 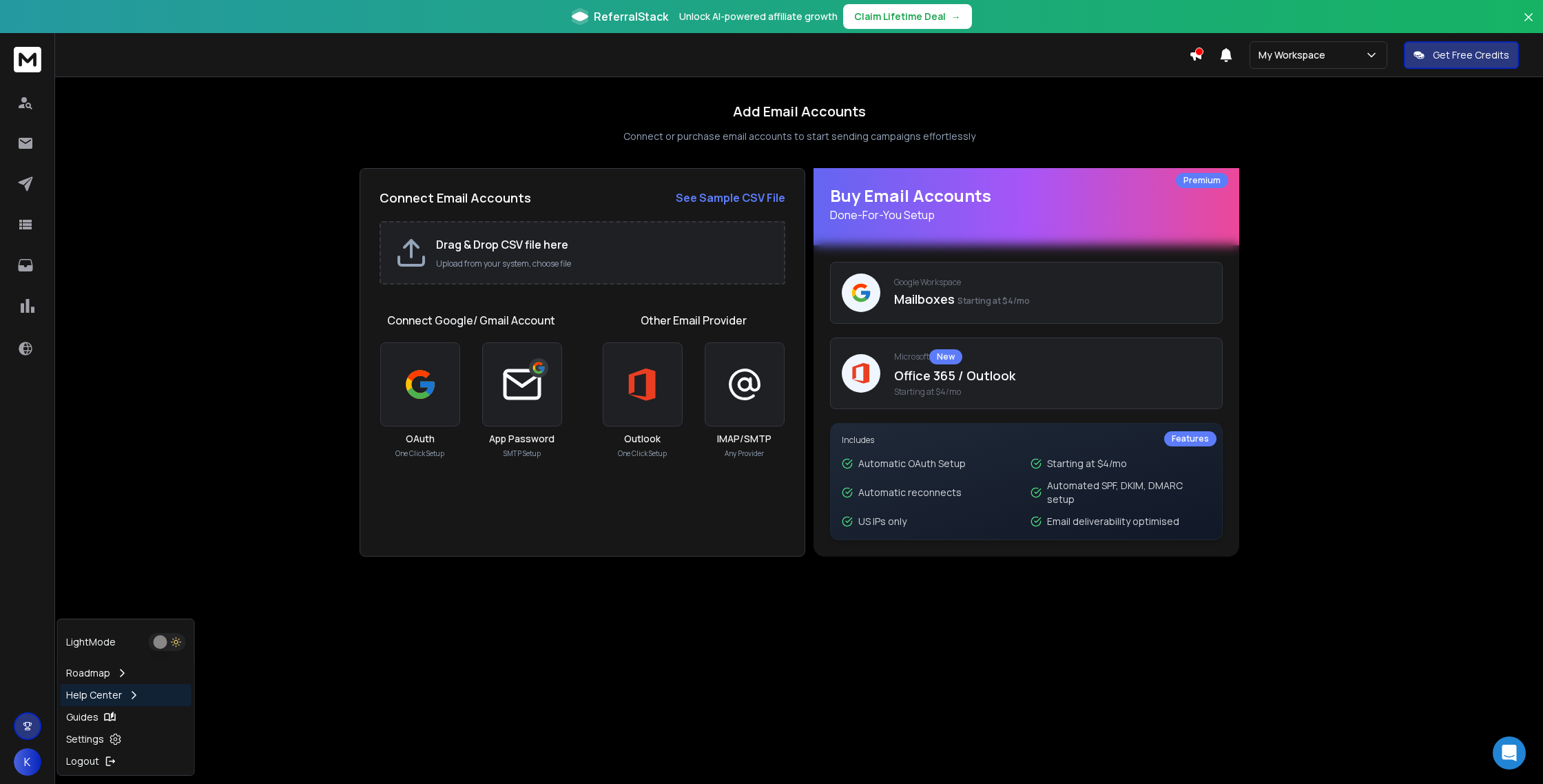 I want to click on p: Starting at $4/mo, so click(x=1087, y=463).